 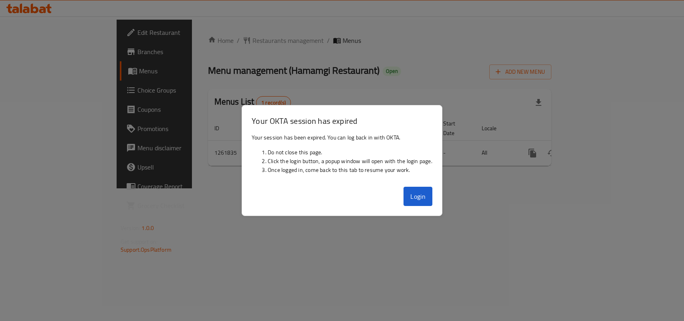 What do you see at coordinates (350, 161) in the screenshot?
I see `li: Click the login button, a popup window will open with the login page.` at bounding box center [350, 161].